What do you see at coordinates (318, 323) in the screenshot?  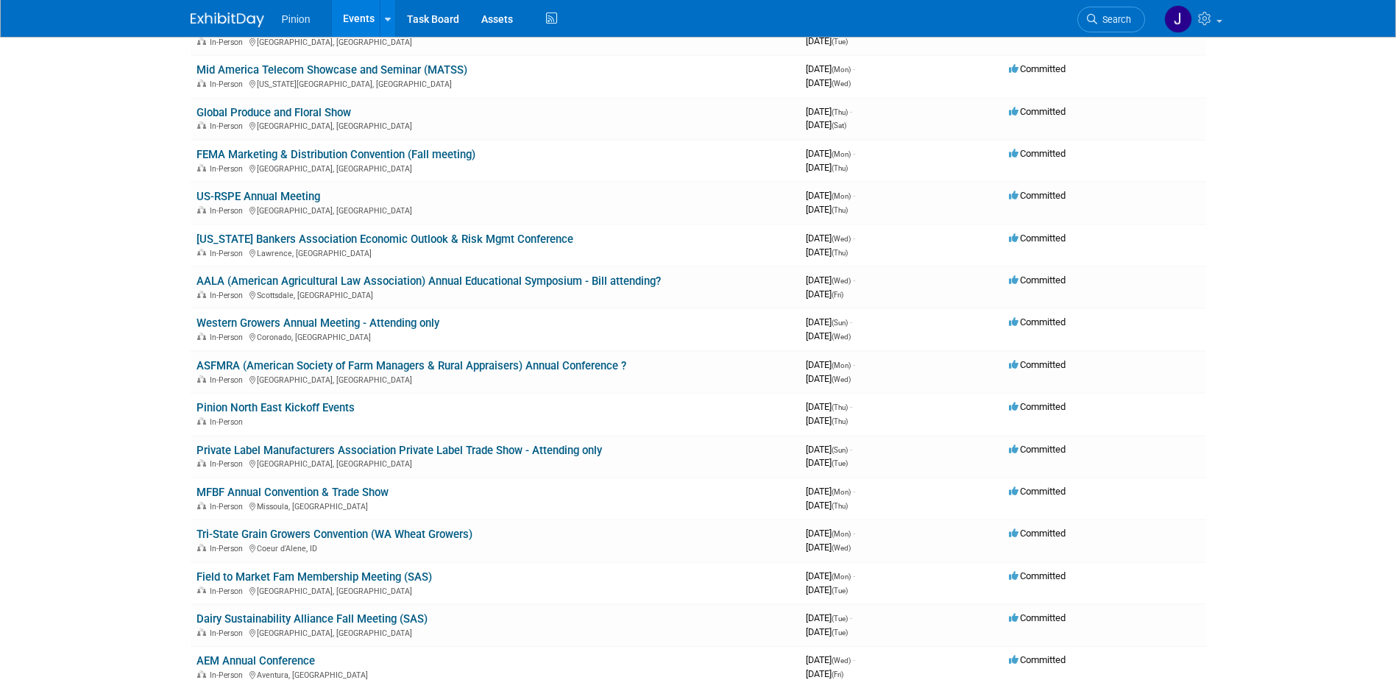 I see `a: Western Growers Annual Meeting - Attending only` at bounding box center [318, 323].